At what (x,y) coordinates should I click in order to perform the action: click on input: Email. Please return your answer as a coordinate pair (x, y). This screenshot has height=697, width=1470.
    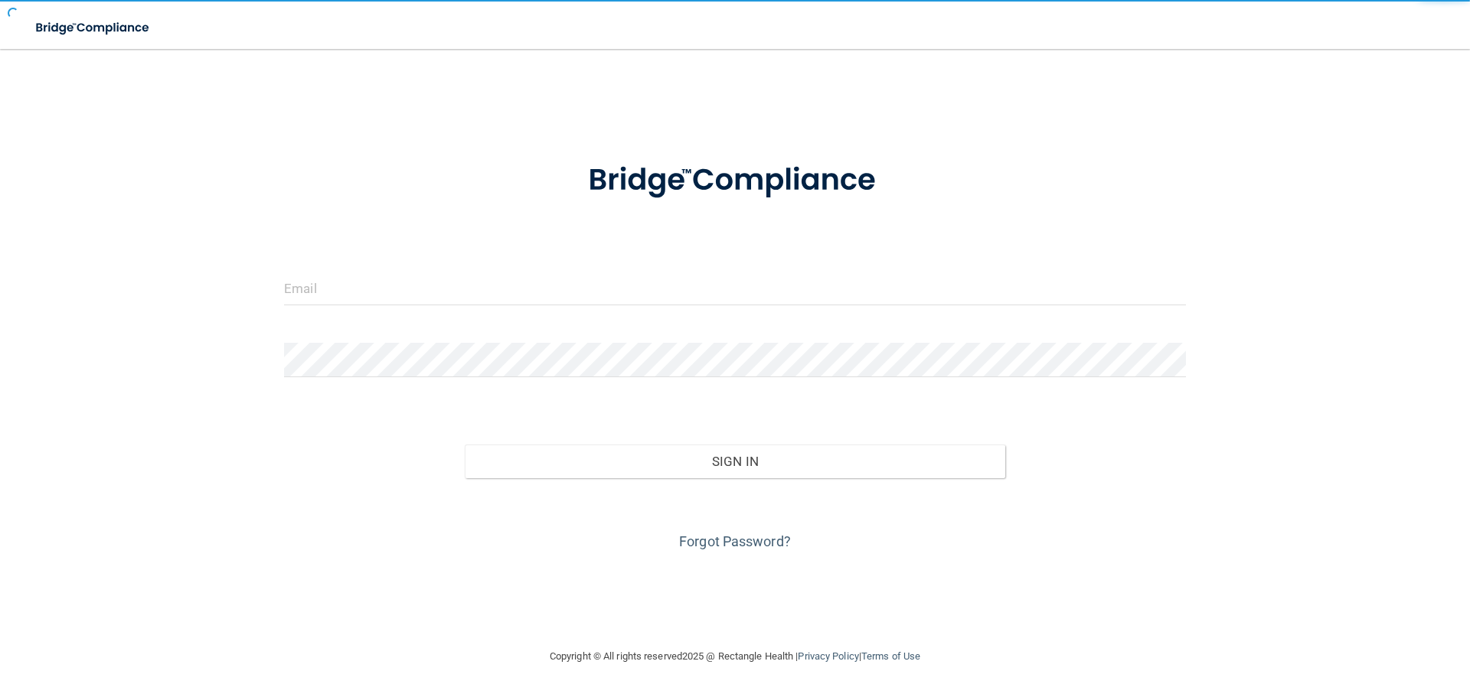
    Looking at the image, I should click on (735, 288).